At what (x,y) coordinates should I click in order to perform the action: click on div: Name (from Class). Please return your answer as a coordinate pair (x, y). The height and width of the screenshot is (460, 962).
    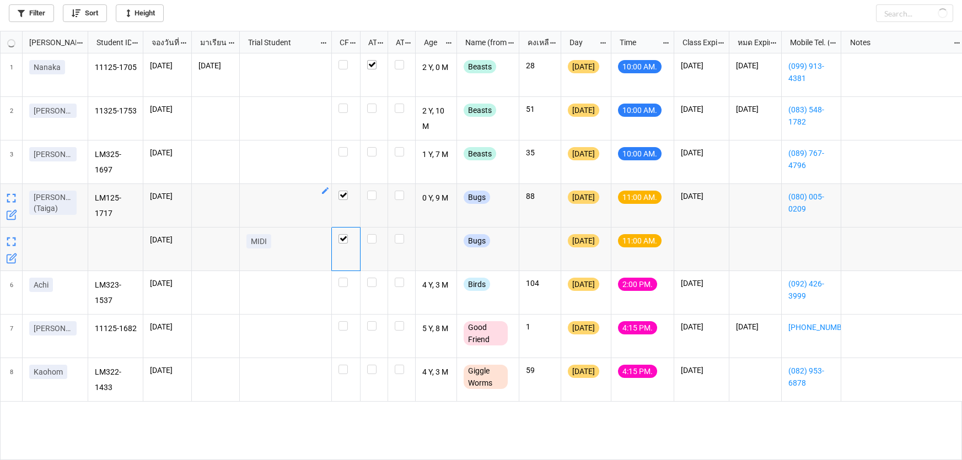
    Looking at the image, I should click on (483, 42).